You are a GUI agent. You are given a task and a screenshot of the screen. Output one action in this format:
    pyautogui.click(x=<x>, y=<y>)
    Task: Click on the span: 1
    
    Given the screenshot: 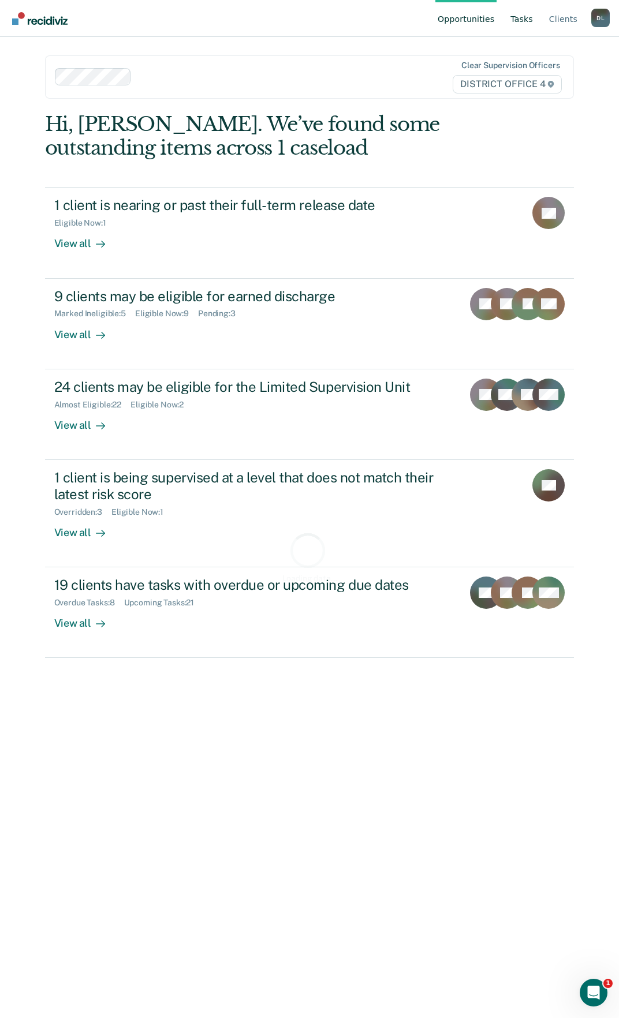 What is the action you would take?
    pyautogui.click(x=608, y=984)
    